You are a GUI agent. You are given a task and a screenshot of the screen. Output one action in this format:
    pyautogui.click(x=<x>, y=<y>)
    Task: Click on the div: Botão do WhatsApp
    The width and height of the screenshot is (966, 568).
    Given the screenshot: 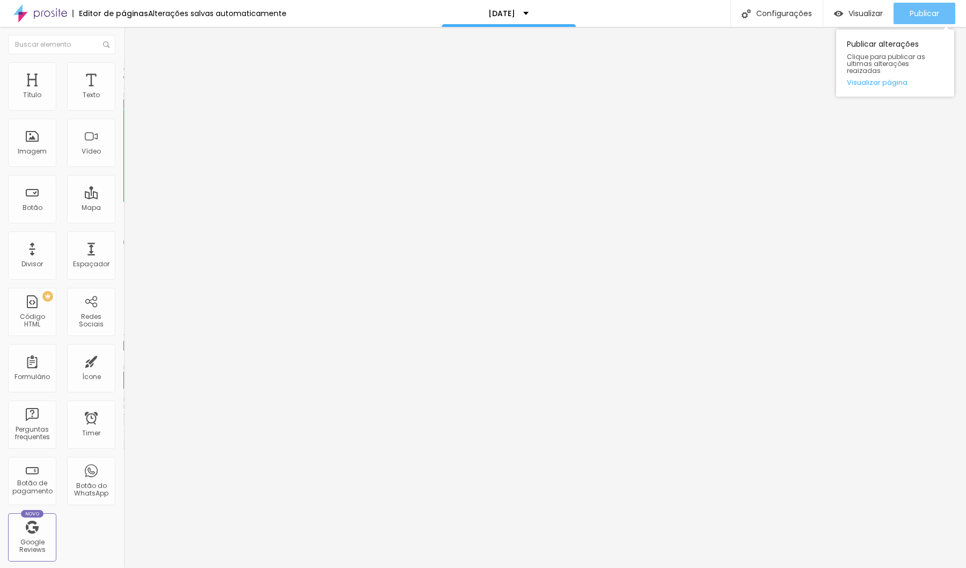 What is the action you would take?
    pyautogui.click(x=91, y=489)
    